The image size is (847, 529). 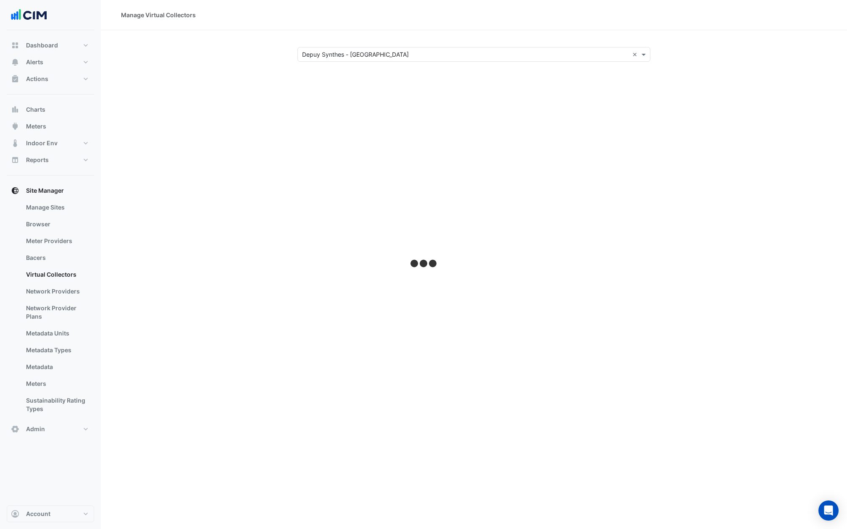 What do you see at coordinates (15, 79) in the screenshot?
I see `app-icon: Actions` at bounding box center [15, 79].